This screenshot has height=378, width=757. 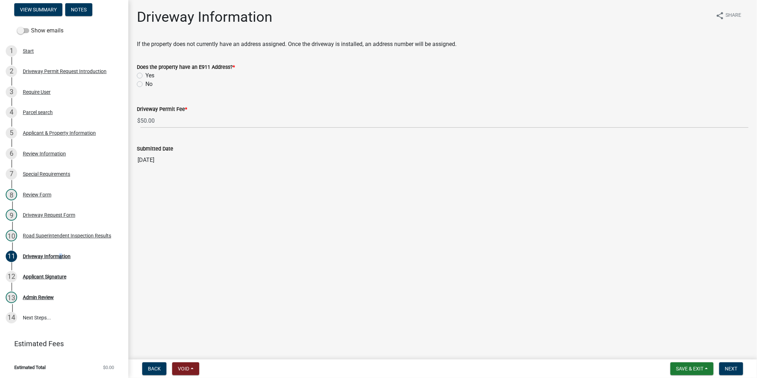 What do you see at coordinates (720, 16) in the screenshot?
I see `i: share` at bounding box center [720, 16].